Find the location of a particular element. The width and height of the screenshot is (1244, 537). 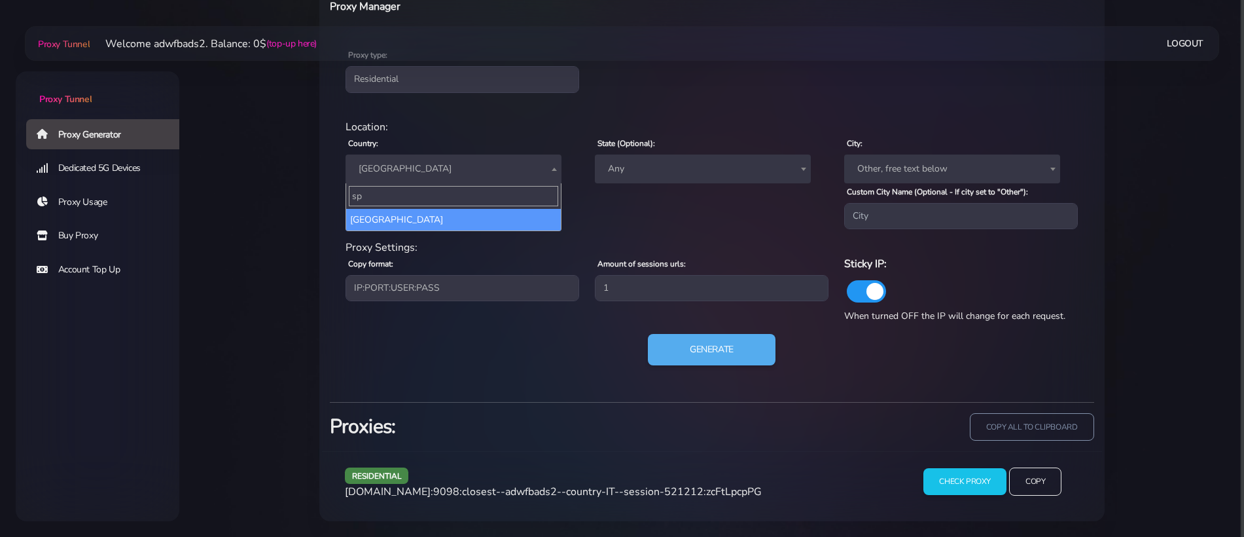

h6: Sticky IP: is located at coordinates (961, 264).